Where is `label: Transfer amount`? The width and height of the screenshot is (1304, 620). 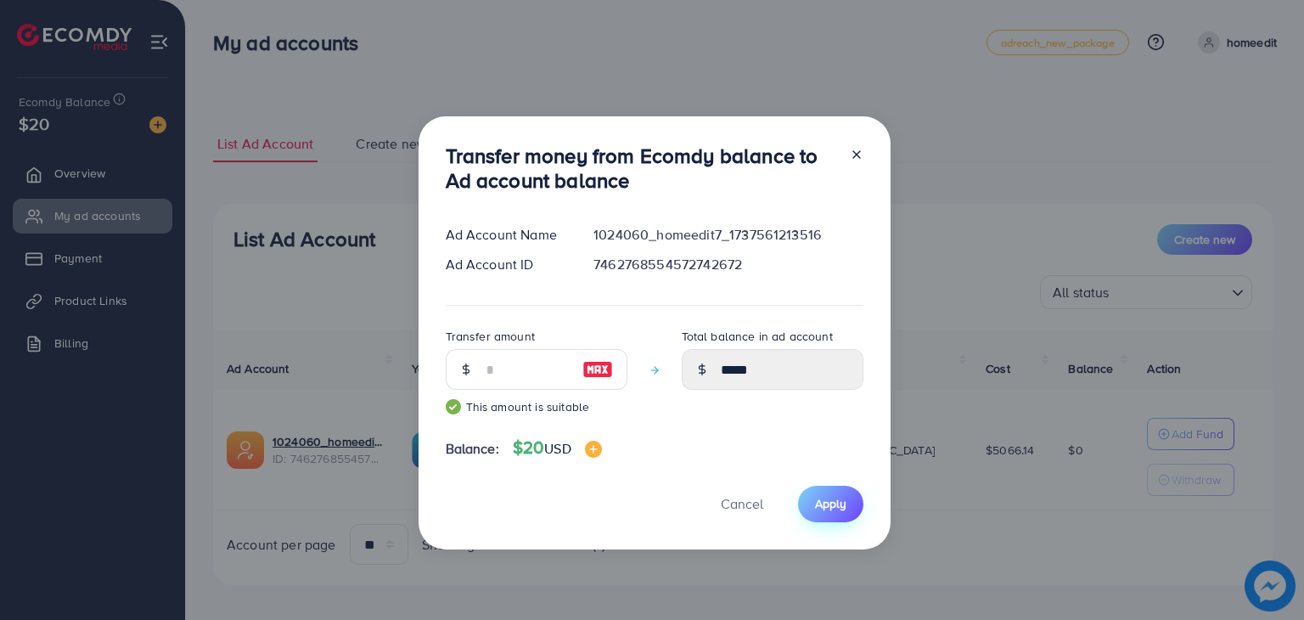 label: Transfer amount is located at coordinates (490, 336).